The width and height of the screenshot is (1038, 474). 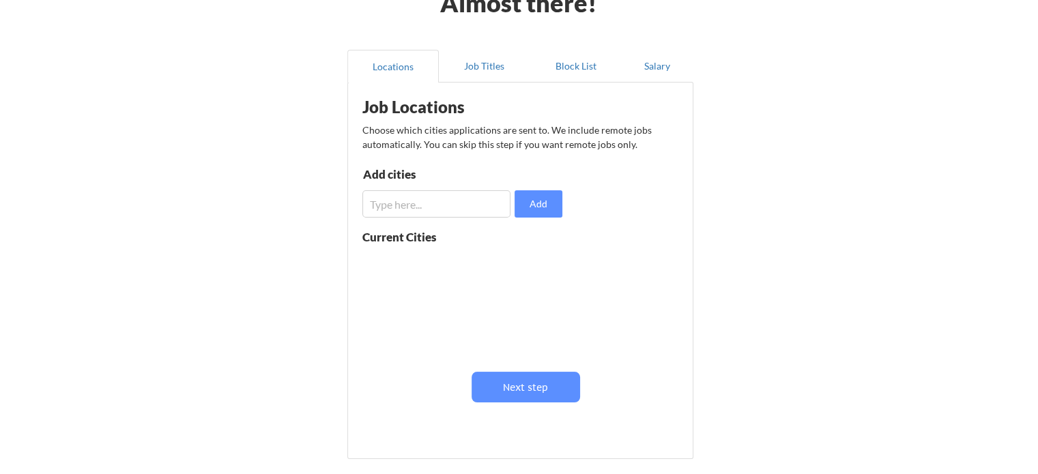 What do you see at coordinates (414, 237) in the screenshot?
I see `div: Current Cities` at bounding box center [414, 237].